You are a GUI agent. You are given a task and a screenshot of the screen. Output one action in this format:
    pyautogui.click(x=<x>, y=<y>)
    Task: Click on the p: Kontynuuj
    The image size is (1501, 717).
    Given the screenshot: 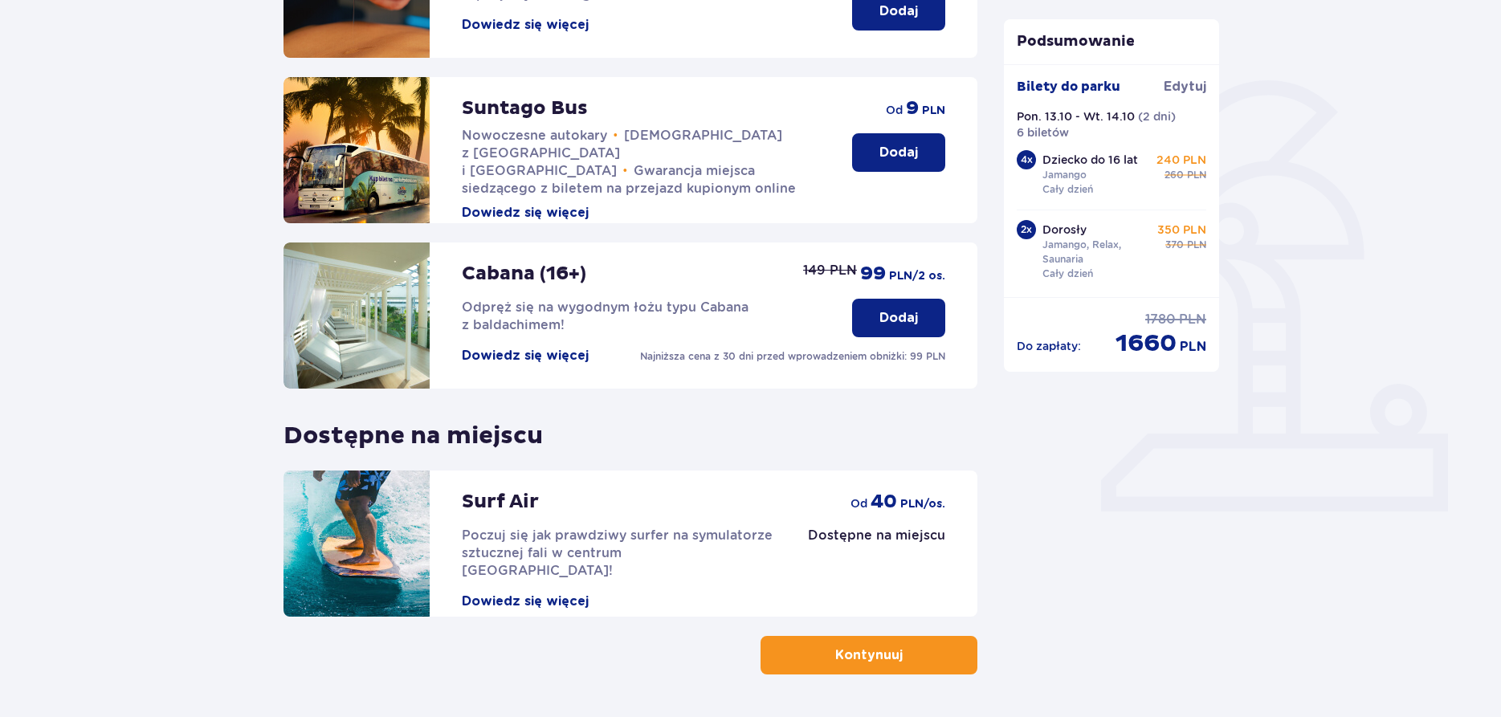 What is the action you would take?
    pyautogui.click(x=869, y=655)
    